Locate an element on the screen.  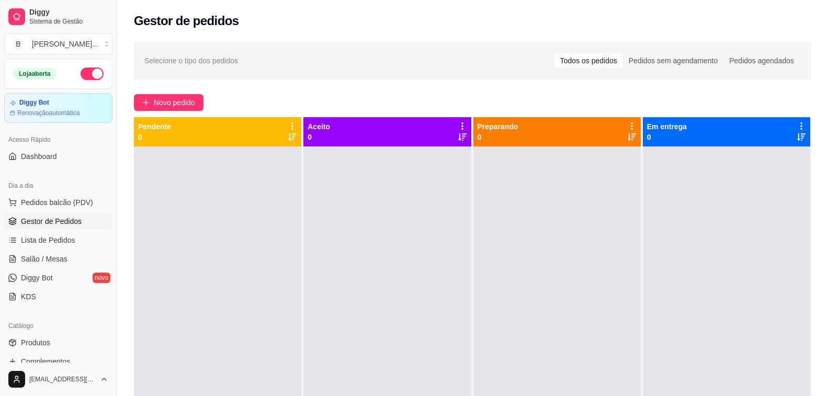
span: Gestor de Pedidos is located at coordinates (51, 221).